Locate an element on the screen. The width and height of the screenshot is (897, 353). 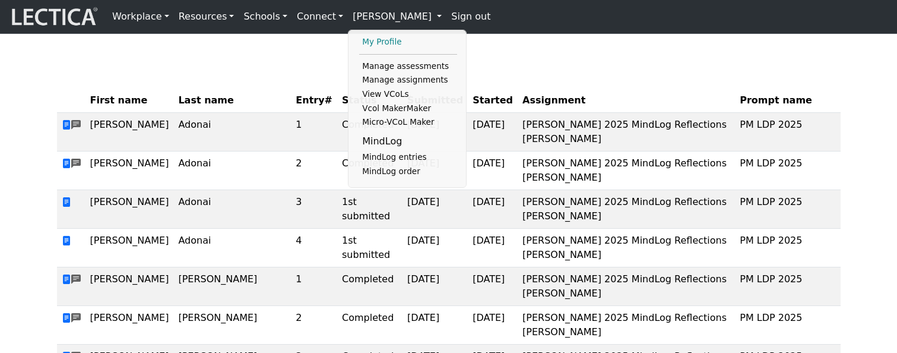
th: Status is located at coordinates (370, 100).